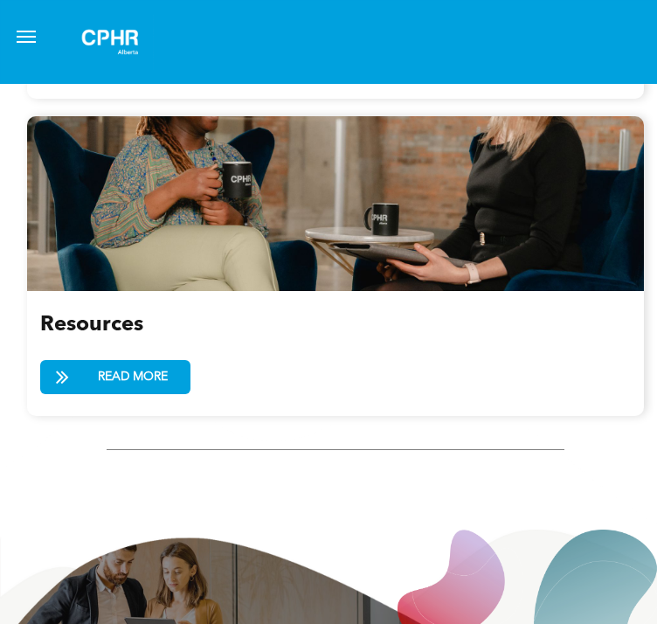 The image size is (657, 624). Describe the element at coordinates (110, 42) in the screenshot. I see `img: A white background with a few lines on it` at that location.